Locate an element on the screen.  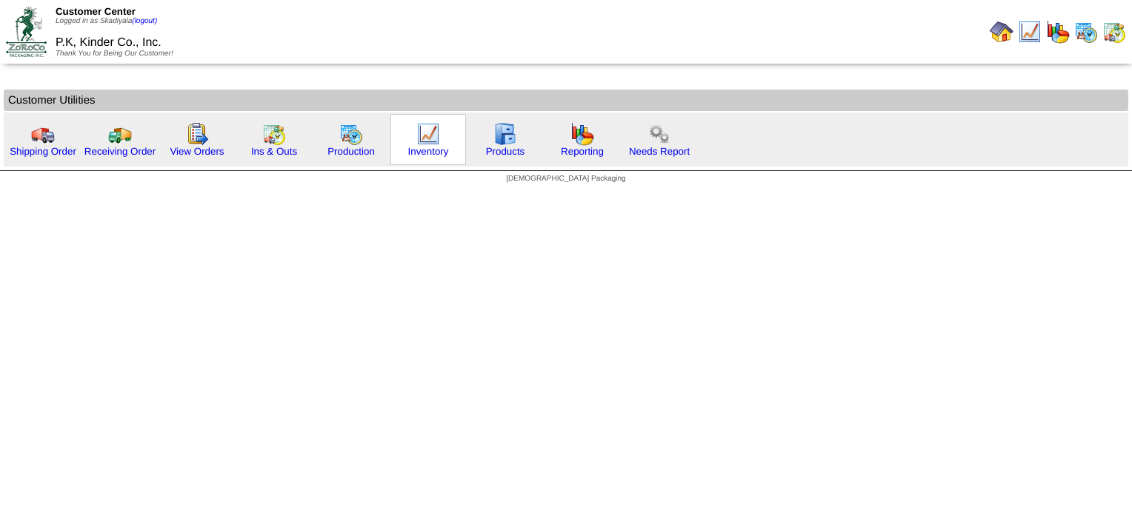
td: Customer Utilities is located at coordinates (566, 100).